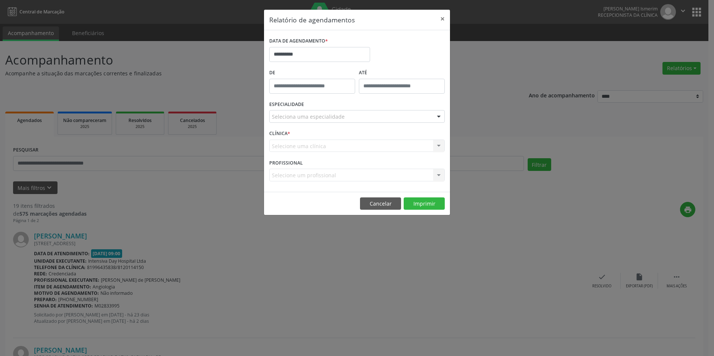 Image resolution: width=714 pixels, height=356 pixels. I want to click on label: ATÉ, so click(402, 73).